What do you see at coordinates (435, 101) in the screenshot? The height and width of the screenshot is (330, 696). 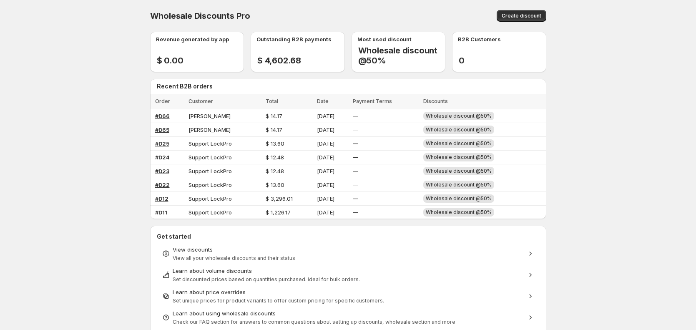 I see `span: Discounts` at bounding box center [435, 101].